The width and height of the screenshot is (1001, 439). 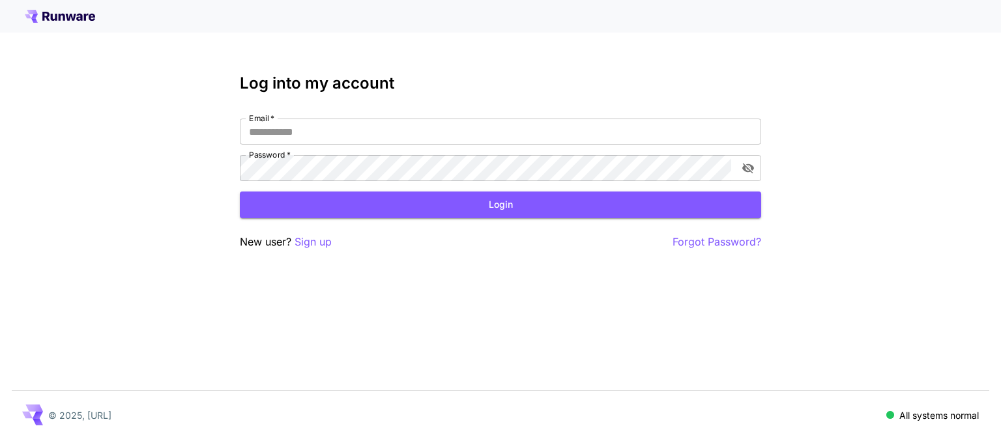 What do you see at coordinates (285, 242) in the screenshot?
I see `p: New user?` at bounding box center [285, 242].